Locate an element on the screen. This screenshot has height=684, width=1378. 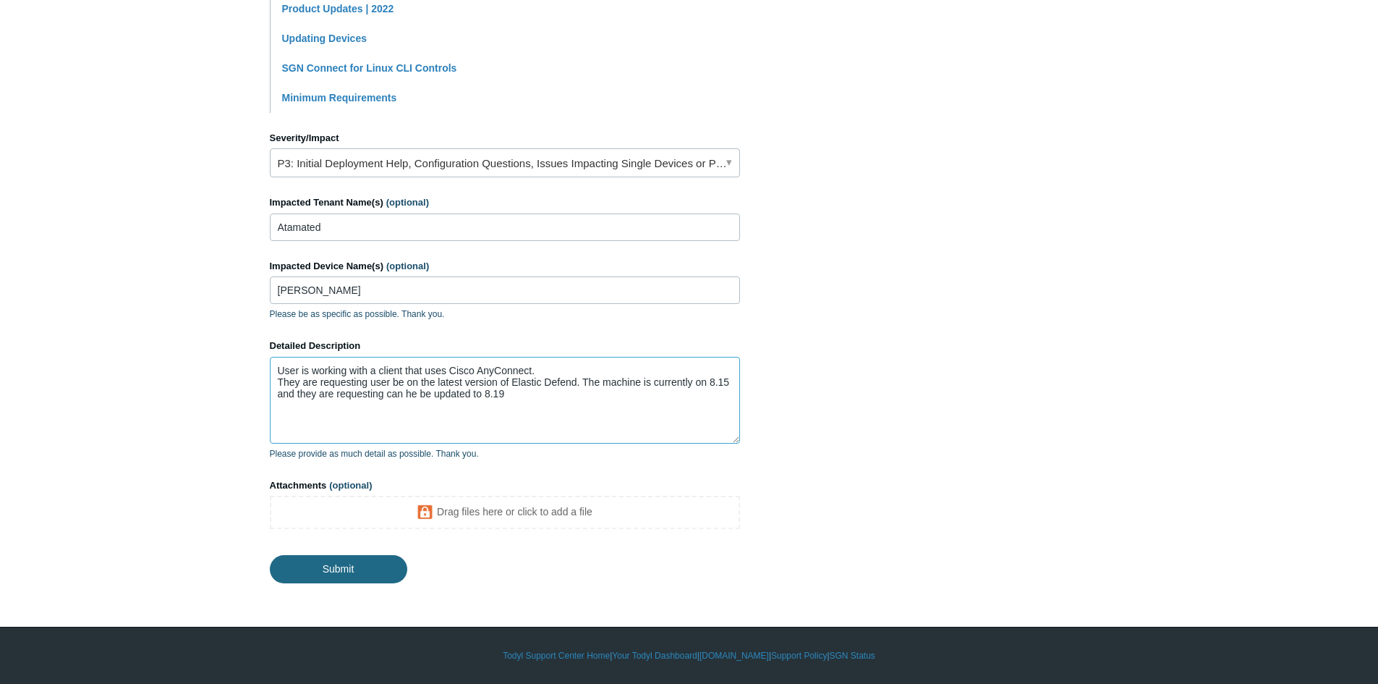
input: Submit is located at coordinates (339, 569).